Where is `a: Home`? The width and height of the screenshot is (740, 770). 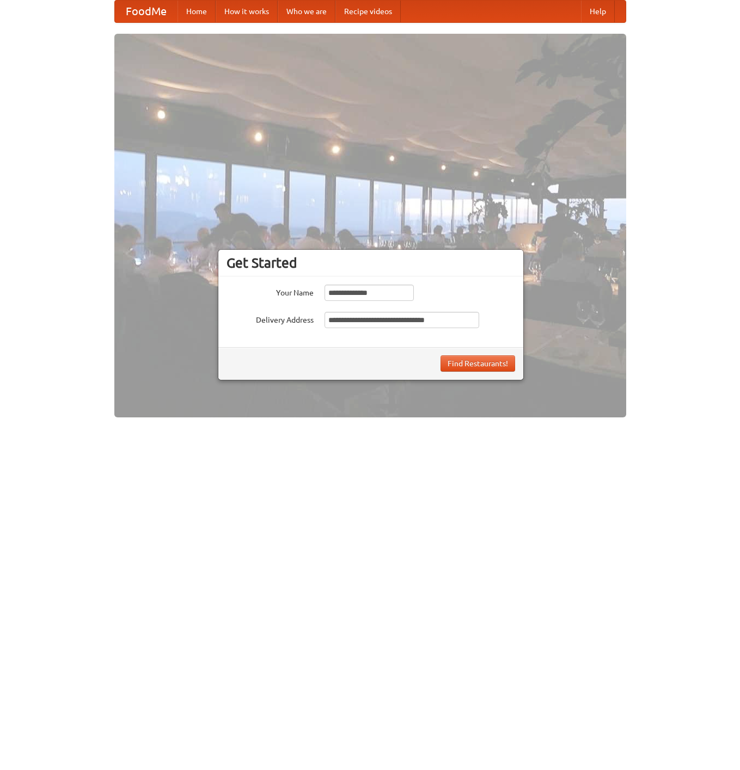 a: Home is located at coordinates (197, 11).